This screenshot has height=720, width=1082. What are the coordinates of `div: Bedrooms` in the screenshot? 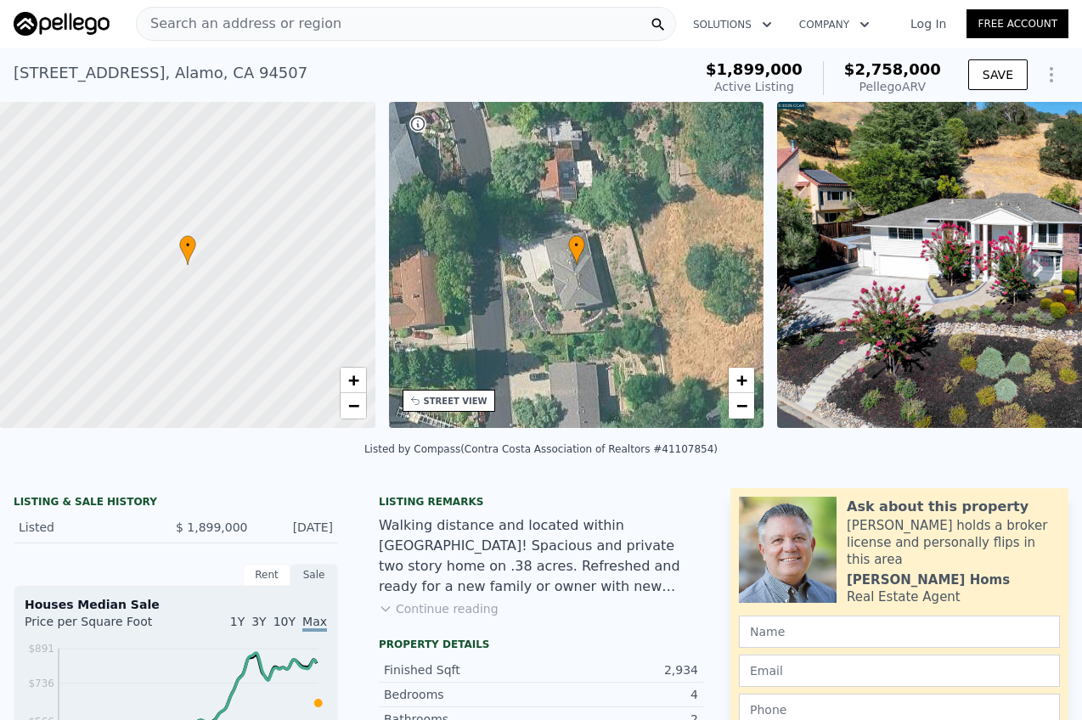 It's located at (462, 695).